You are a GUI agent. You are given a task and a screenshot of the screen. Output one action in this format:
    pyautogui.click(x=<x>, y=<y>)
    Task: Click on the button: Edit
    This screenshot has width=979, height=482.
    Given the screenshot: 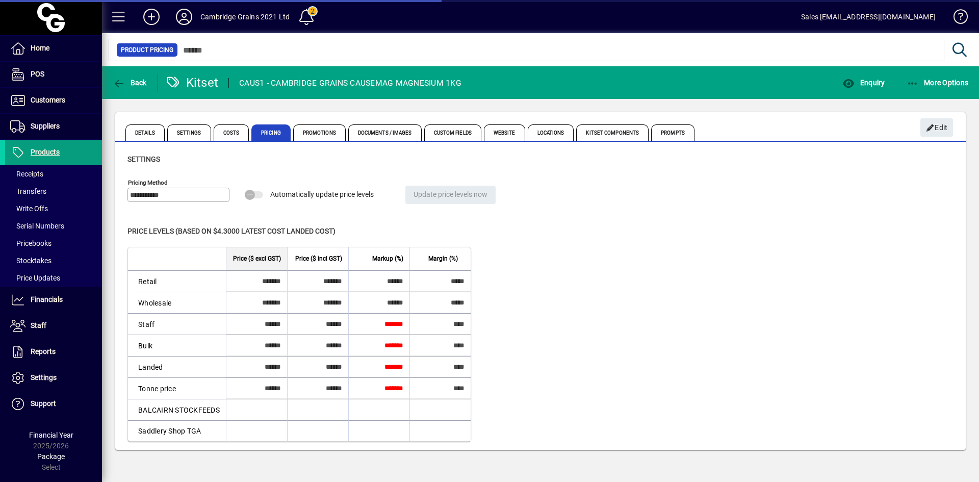 What is the action you would take?
    pyautogui.click(x=936, y=127)
    